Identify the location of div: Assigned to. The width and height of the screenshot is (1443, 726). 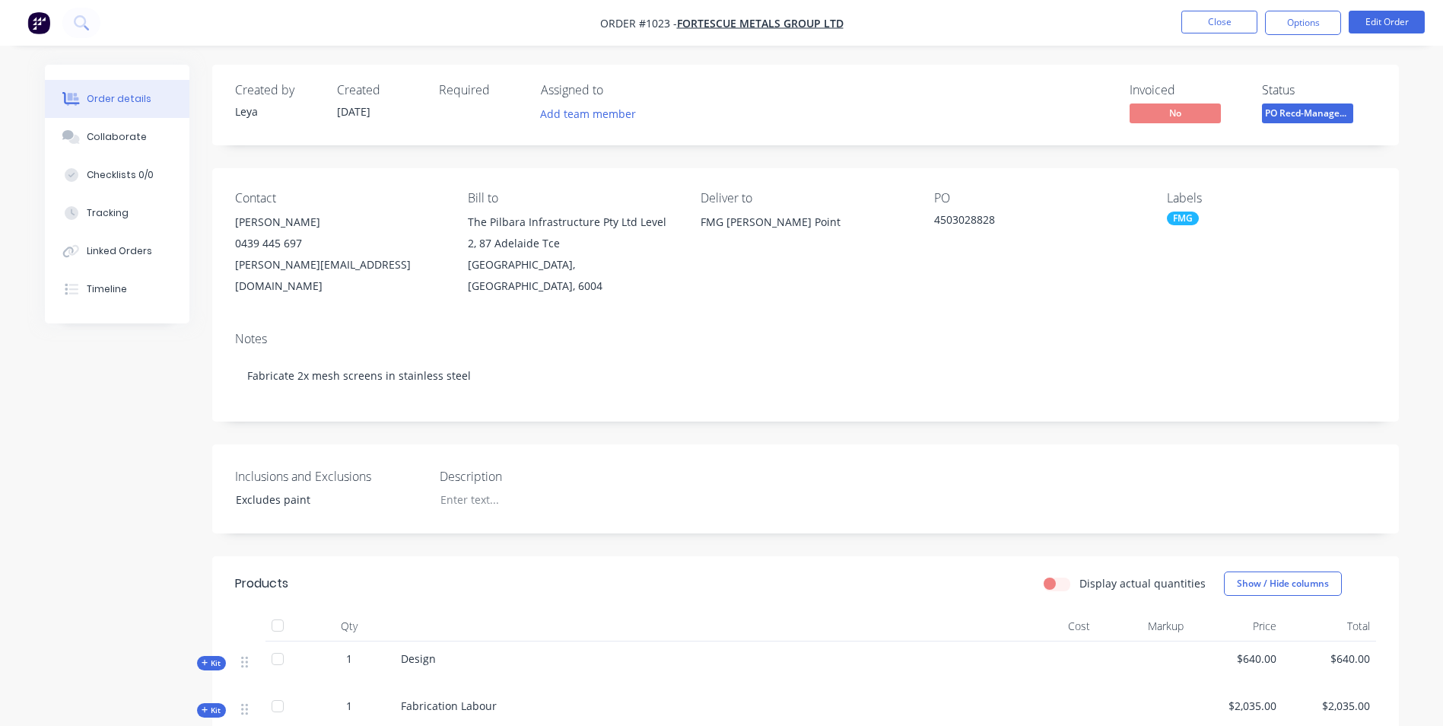
(617, 90).